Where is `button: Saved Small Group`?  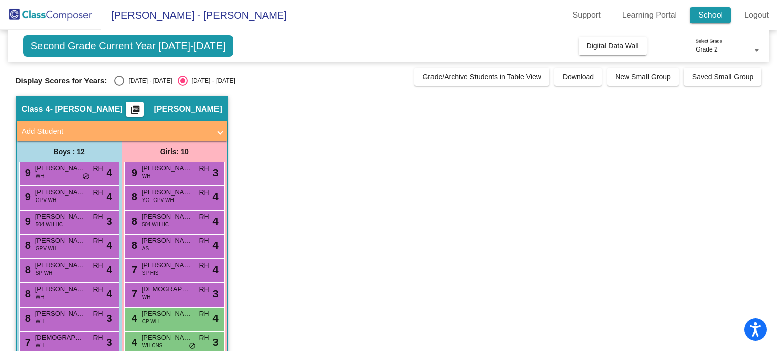
button: Saved Small Group is located at coordinates (722, 77).